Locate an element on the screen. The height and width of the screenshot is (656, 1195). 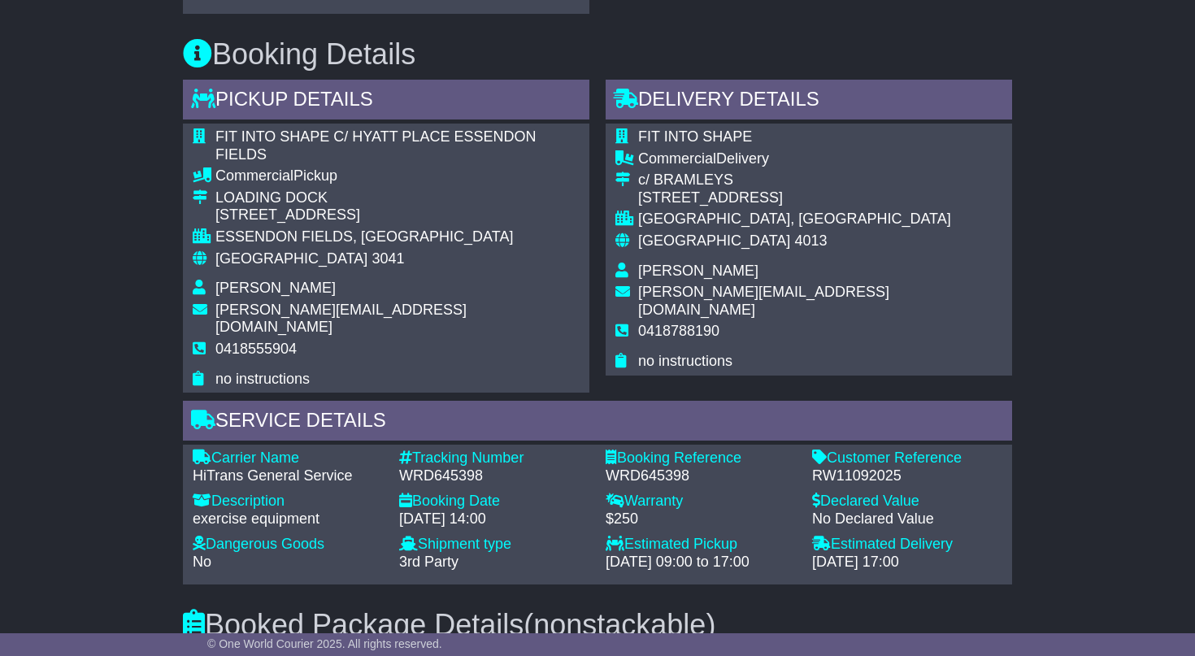
div: Booking Date is located at coordinates (494, 502).